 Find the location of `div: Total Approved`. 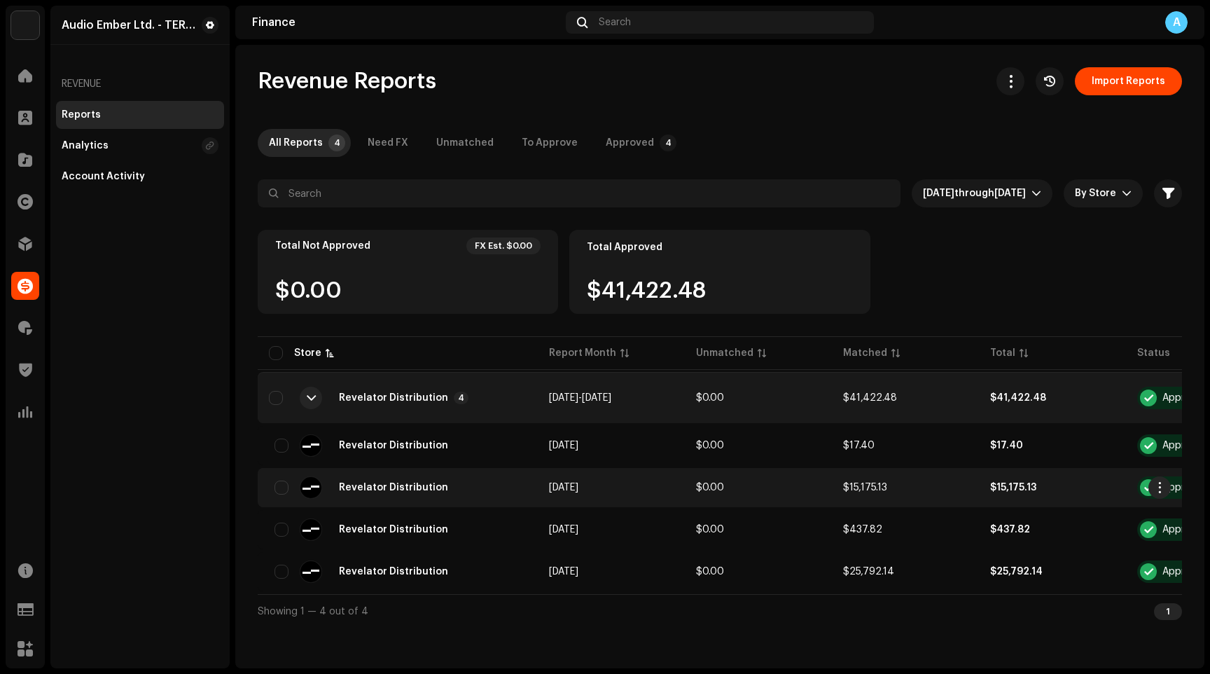

div: Total Approved is located at coordinates (625, 247).